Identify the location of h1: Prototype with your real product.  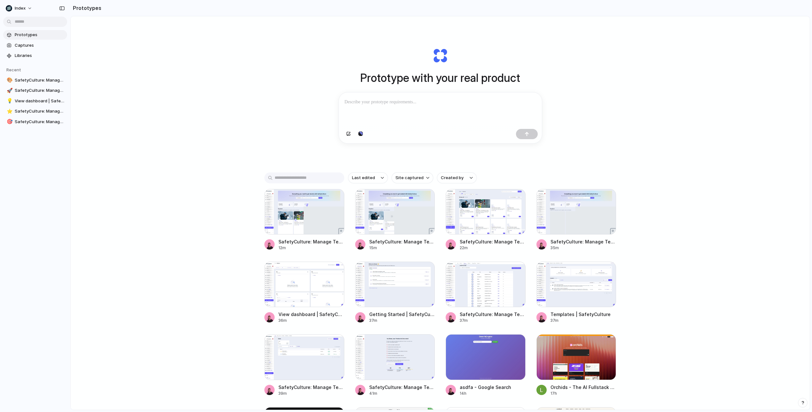
(440, 78).